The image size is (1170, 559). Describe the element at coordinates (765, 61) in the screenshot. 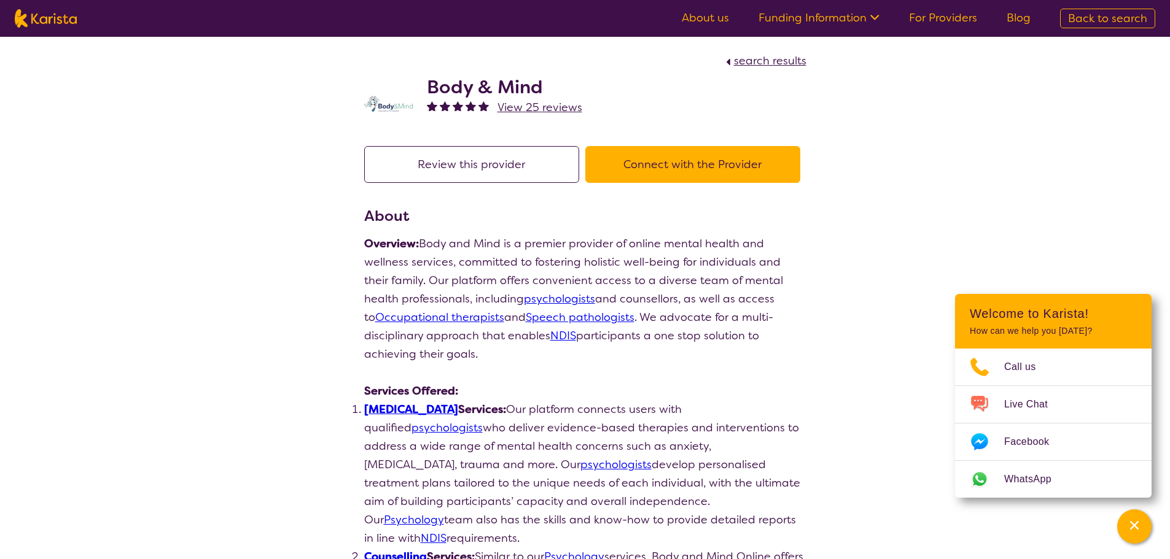

I see `a: search results` at that location.